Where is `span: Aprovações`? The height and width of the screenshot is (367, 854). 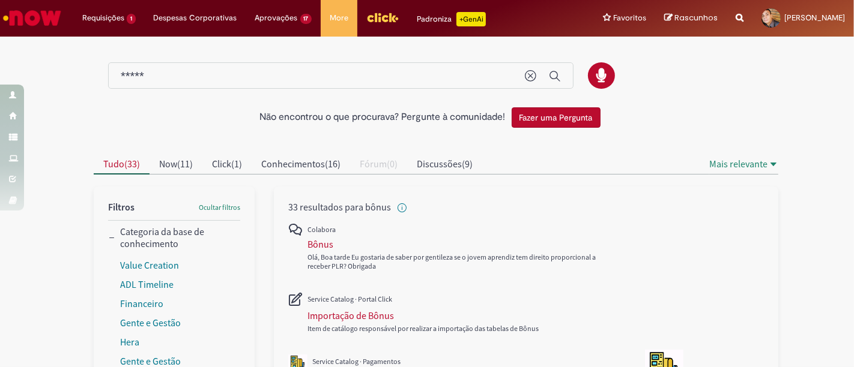
span: Aprovações is located at coordinates (276, 18).